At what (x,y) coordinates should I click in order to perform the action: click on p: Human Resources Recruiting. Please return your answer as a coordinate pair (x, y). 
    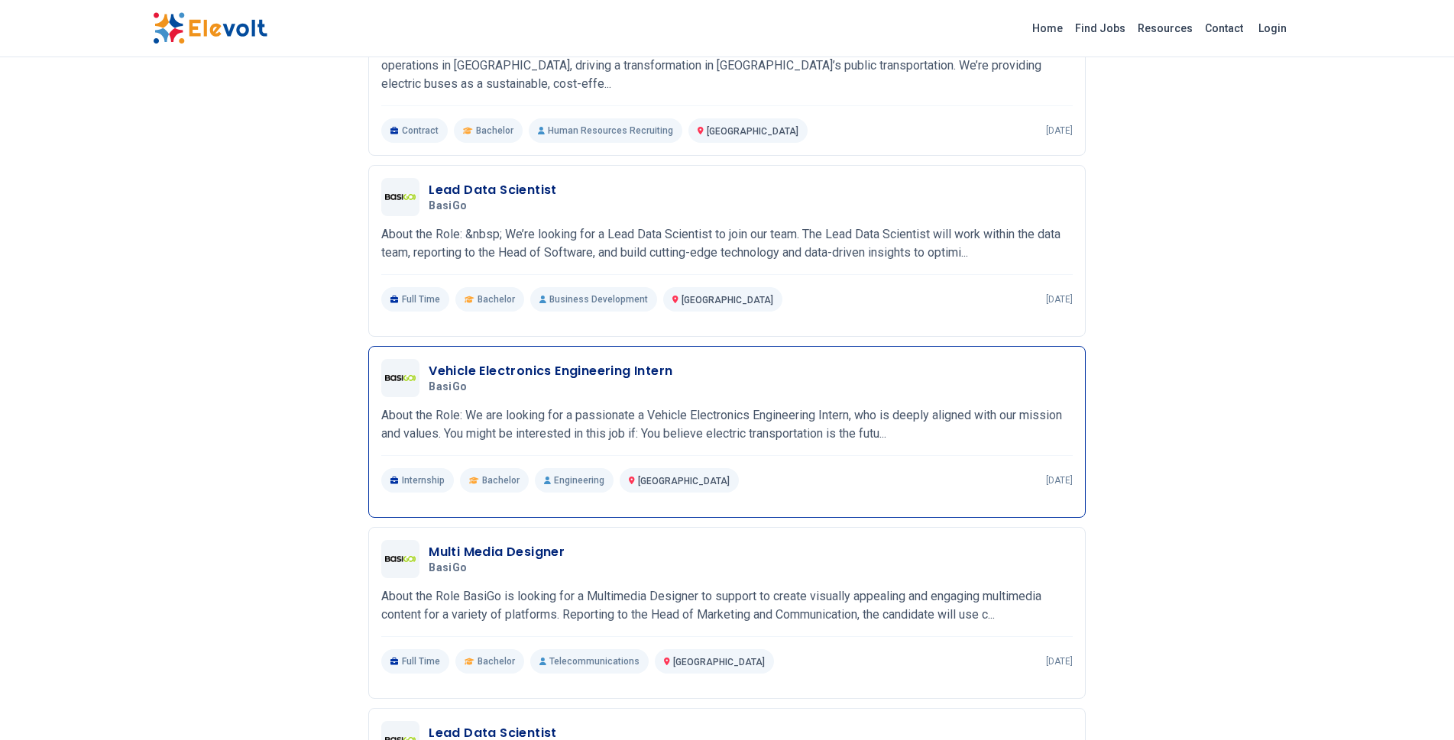
    Looking at the image, I should click on (605, 131).